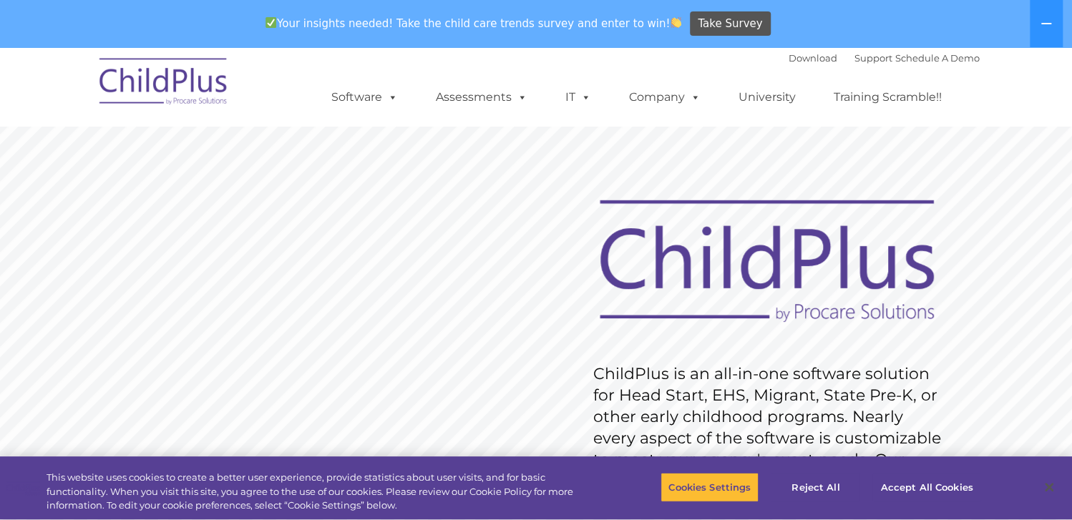 The width and height of the screenshot is (1072, 520). What do you see at coordinates (888, 97) in the screenshot?
I see `a: Training Scramble!!` at bounding box center [888, 97].